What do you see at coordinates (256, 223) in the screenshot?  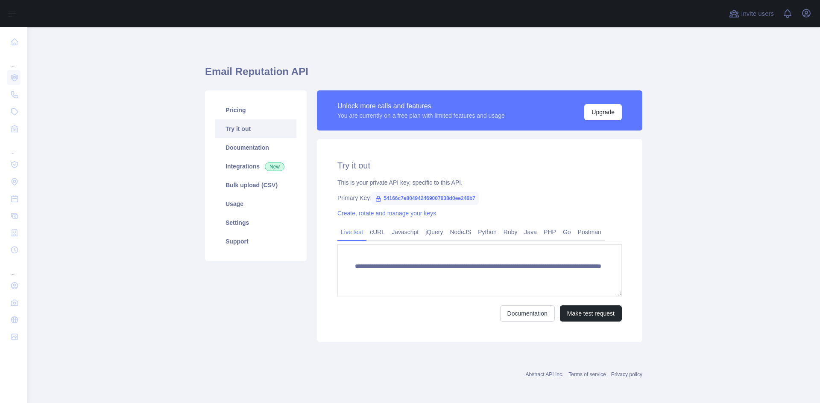 I see `a: Settings` at bounding box center [256, 223].